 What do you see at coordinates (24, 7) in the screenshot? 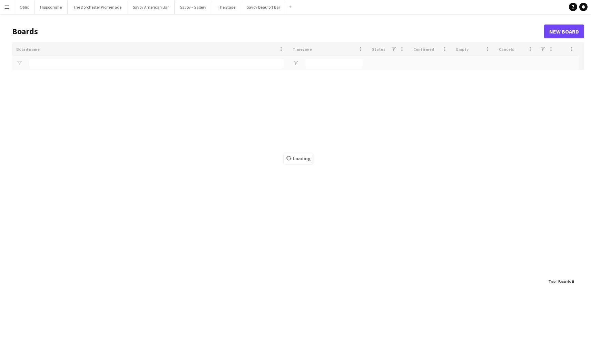
I see `button: Oblix` at bounding box center [24, 7].